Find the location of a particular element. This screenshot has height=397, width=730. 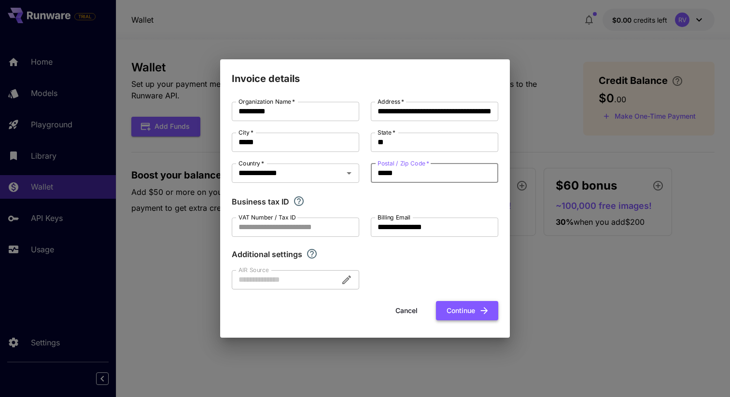

p: Additional settings is located at coordinates (267, 255).